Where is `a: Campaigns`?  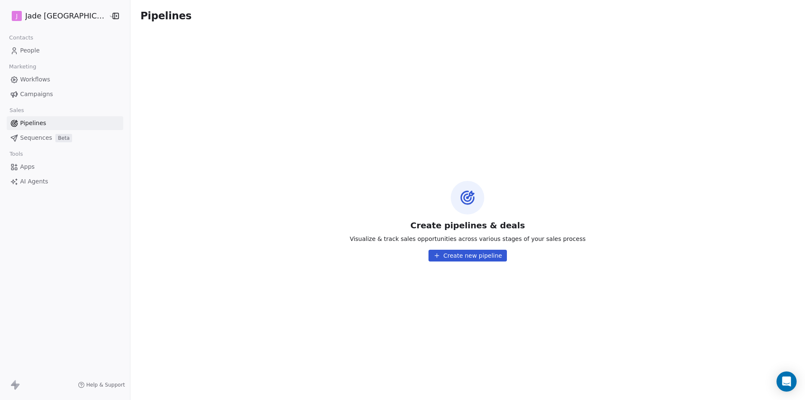
a: Campaigns is located at coordinates (65, 94).